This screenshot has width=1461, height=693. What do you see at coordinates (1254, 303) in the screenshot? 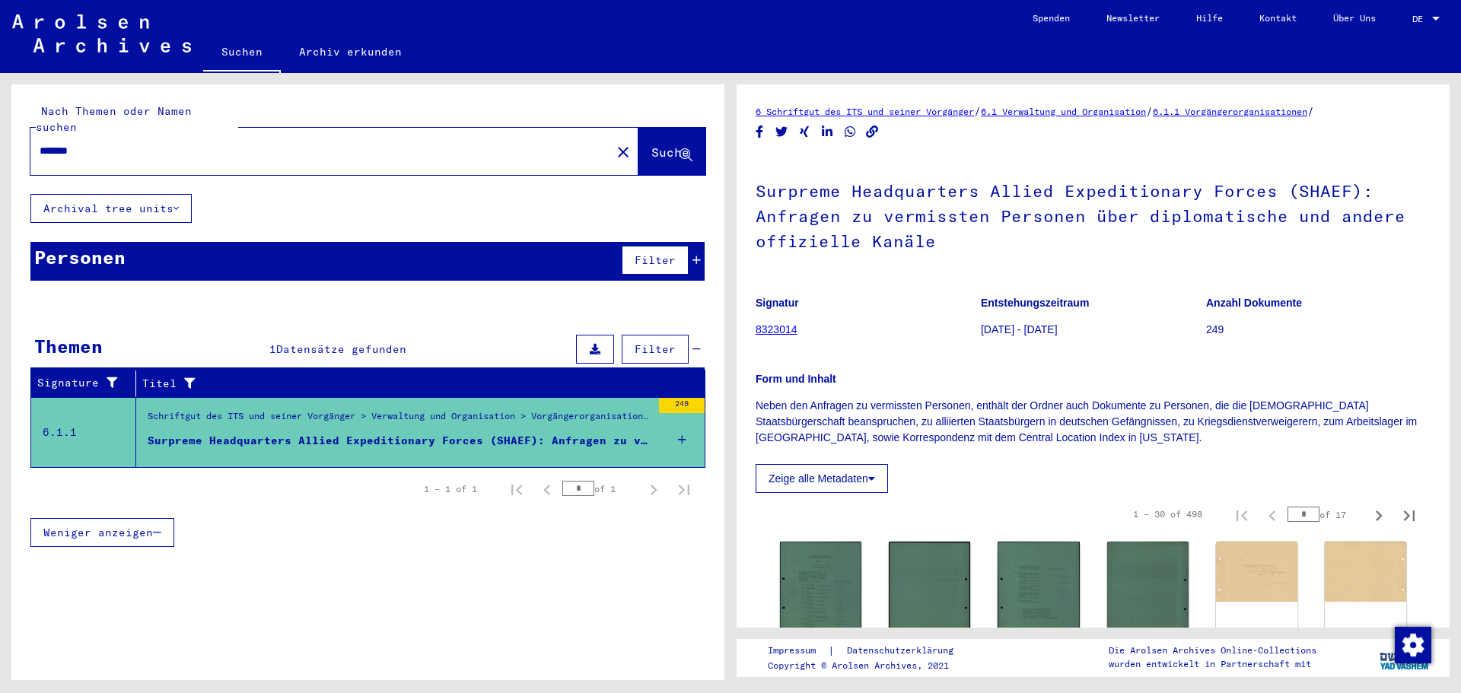
I see `b: Anzahl Dokumente` at bounding box center [1254, 303].